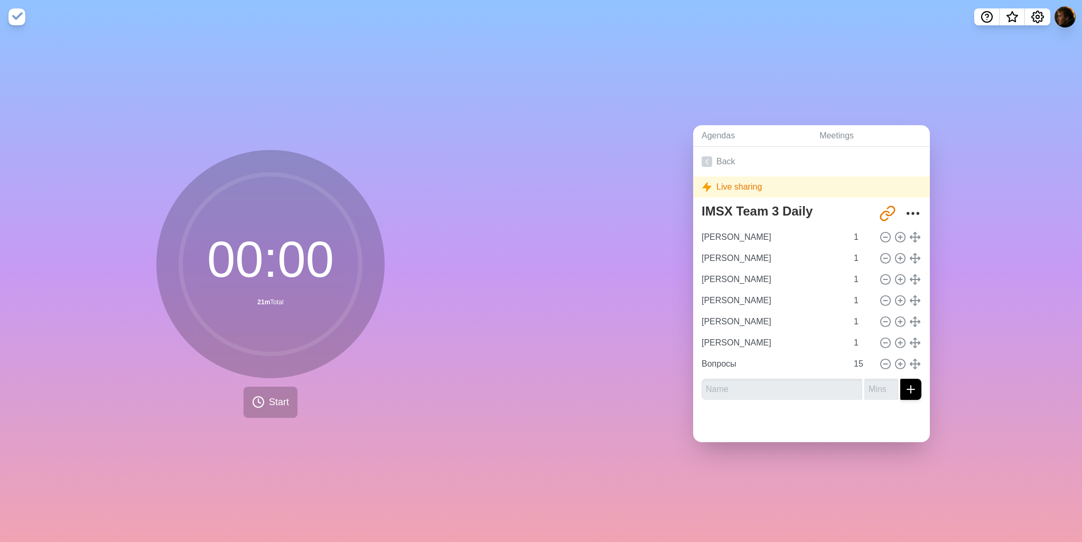 Image resolution: width=1082 pixels, height=542 pixels. I want to click on img: timeblocks logo, so click(17, 17).